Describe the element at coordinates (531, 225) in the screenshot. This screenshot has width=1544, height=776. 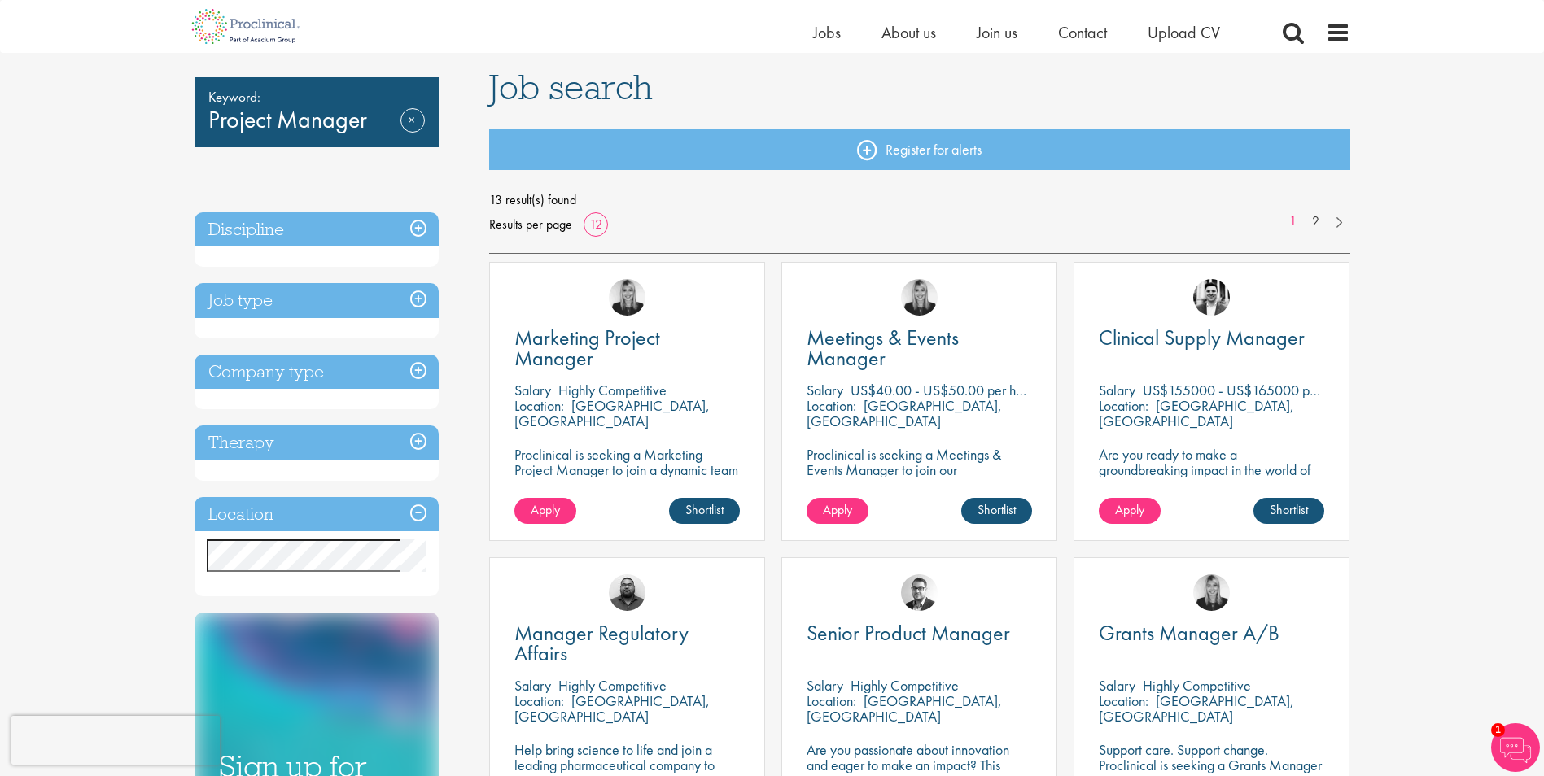
I see `span: Results per page` at that location.